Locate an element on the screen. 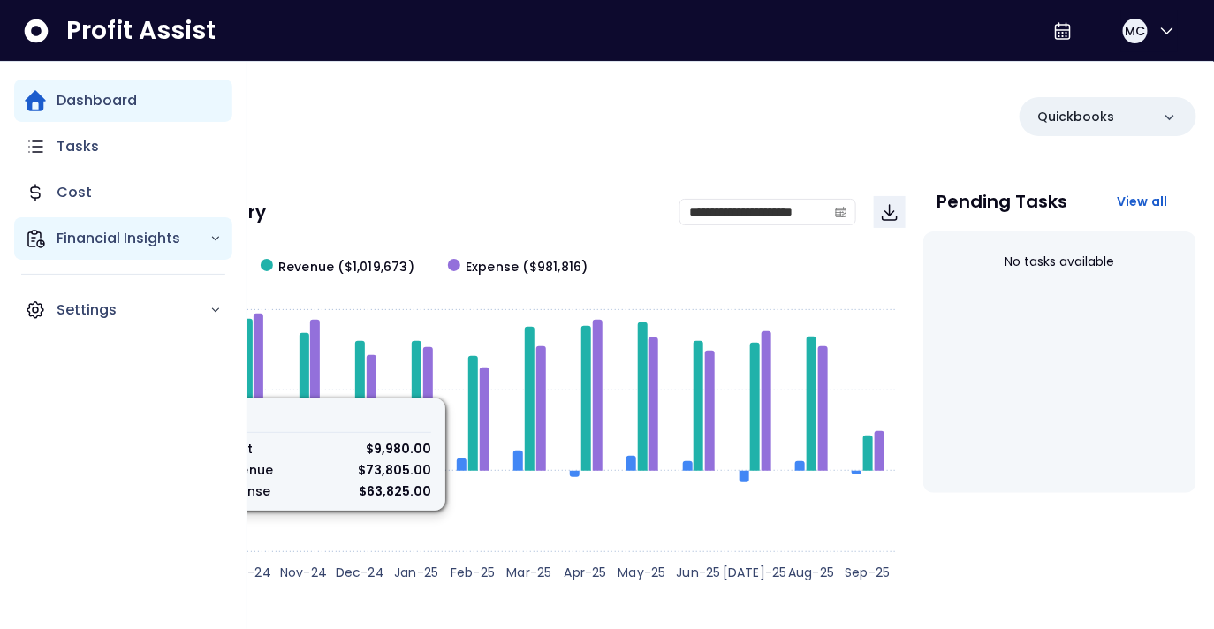 This screenshot has width=1214, height=629. button: View all is located at coordinates (1142, 201).